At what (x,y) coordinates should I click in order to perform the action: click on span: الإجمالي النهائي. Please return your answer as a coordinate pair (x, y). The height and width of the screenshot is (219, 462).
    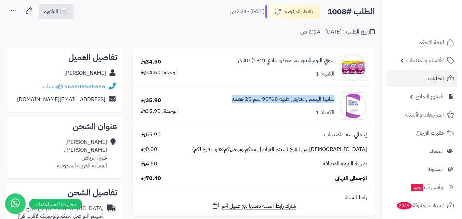
    Looking at the image, I should click on (351, 178).